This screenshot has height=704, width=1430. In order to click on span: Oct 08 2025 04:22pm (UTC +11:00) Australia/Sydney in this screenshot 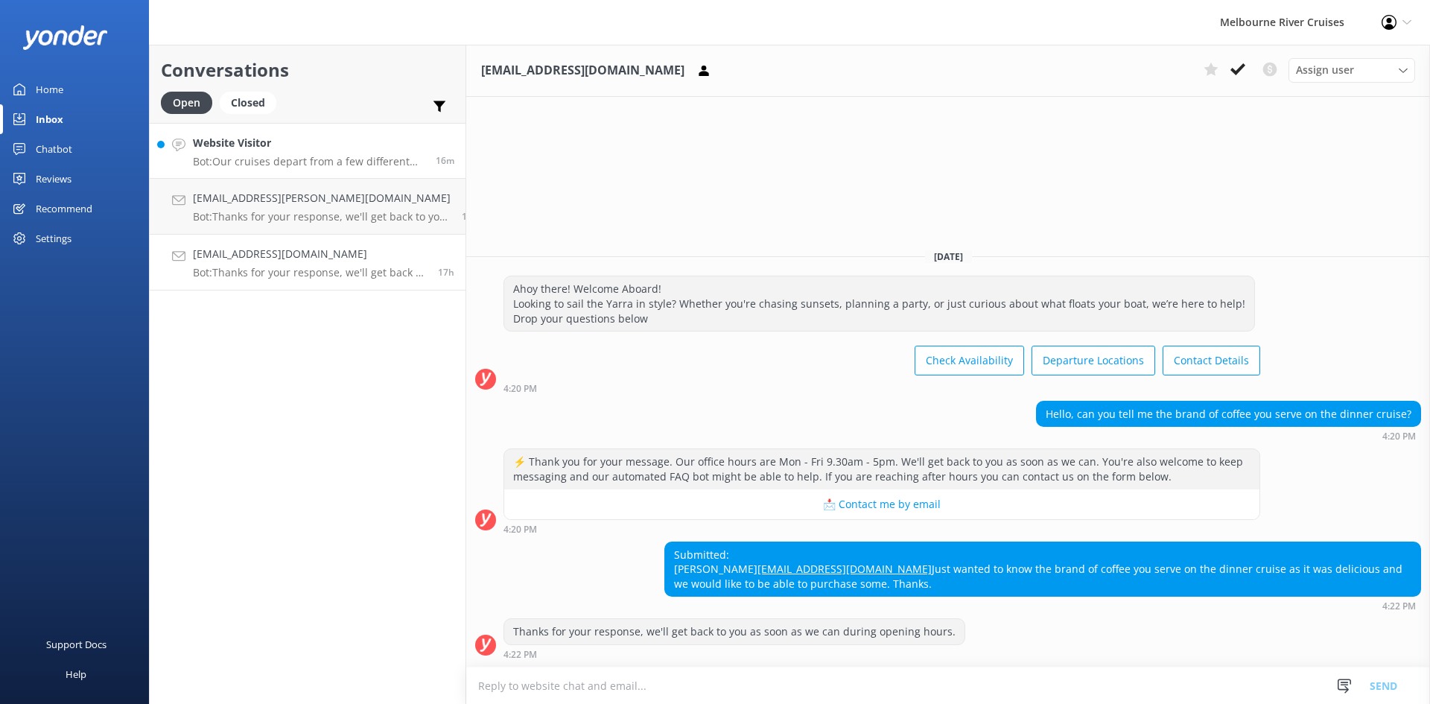, I will do `click(446, 272)`.